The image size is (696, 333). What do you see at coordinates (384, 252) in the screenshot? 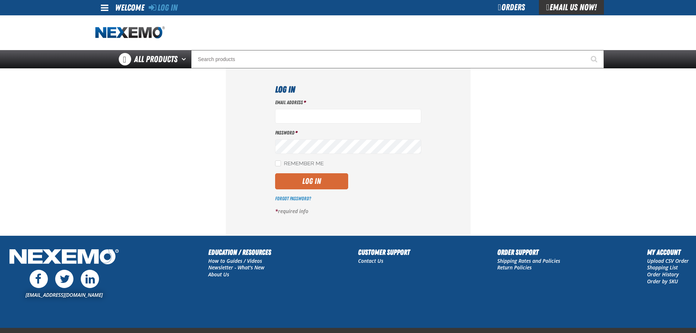
I see `h2: Customer Support` at bounding box center [384, 252].